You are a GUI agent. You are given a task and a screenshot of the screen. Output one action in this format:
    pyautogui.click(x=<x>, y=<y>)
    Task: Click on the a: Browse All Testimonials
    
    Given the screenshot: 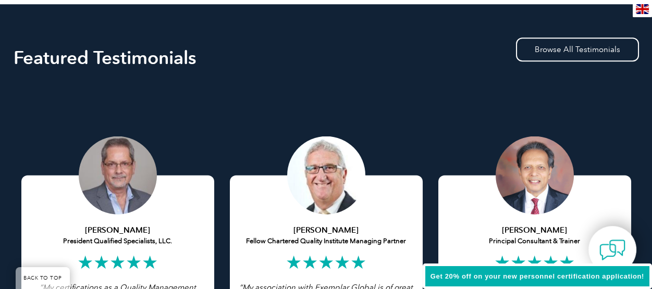 What is the action you would take?
    pyautogui.click(x=577, y=49)
    